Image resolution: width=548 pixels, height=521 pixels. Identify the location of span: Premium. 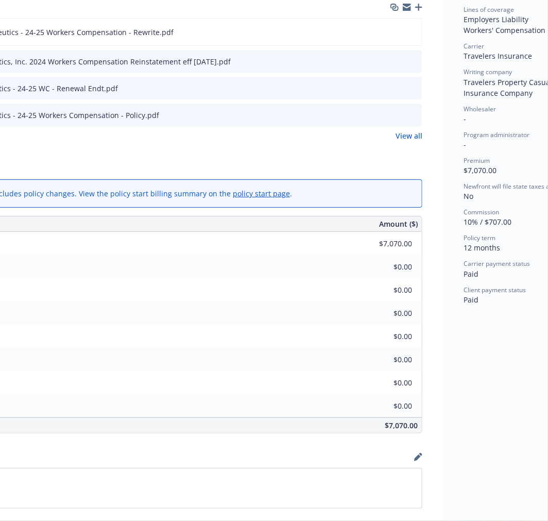
(476, 160).